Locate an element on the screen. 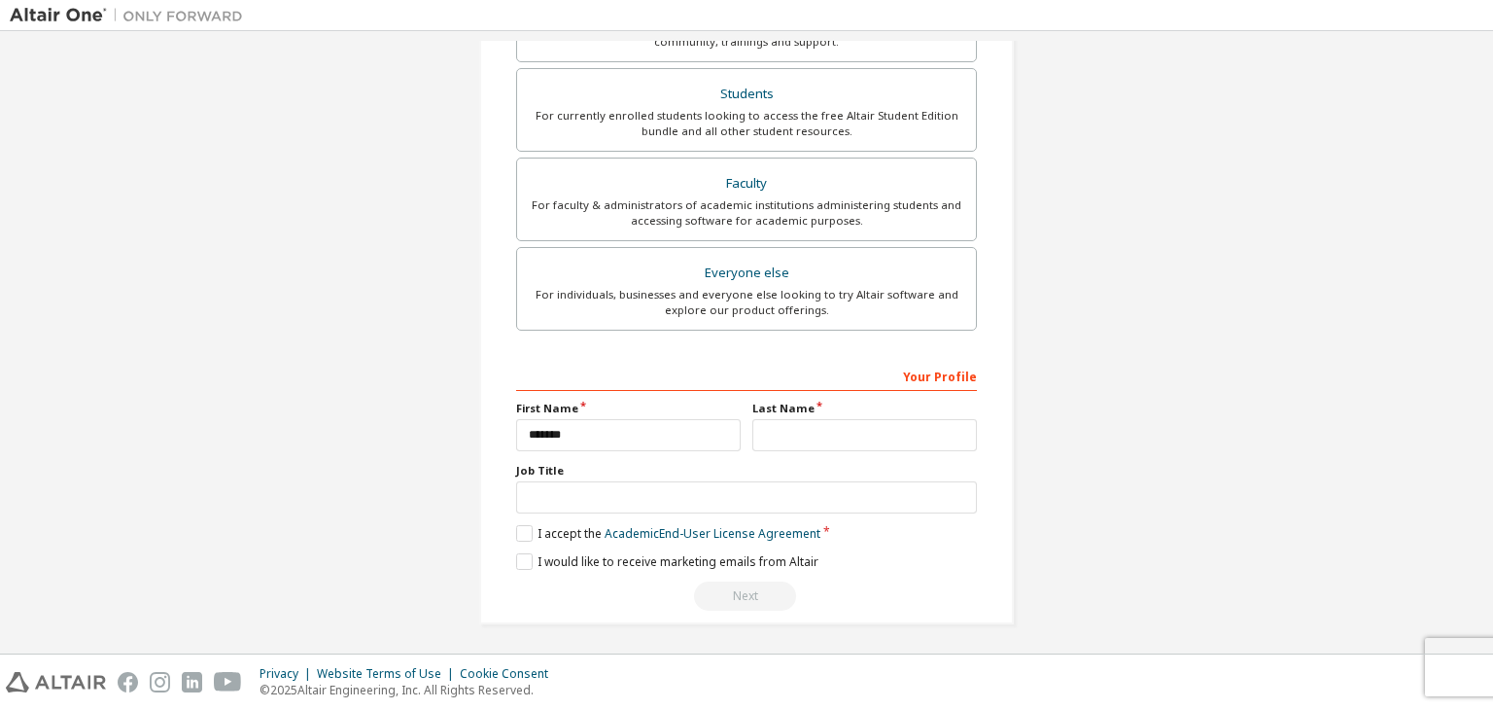 The width and height of the screenshot is (1493, 710). div: For individuals, businesses and everyone else looking to try Altair software and explore our prod... is located at coordinates (747, 302).